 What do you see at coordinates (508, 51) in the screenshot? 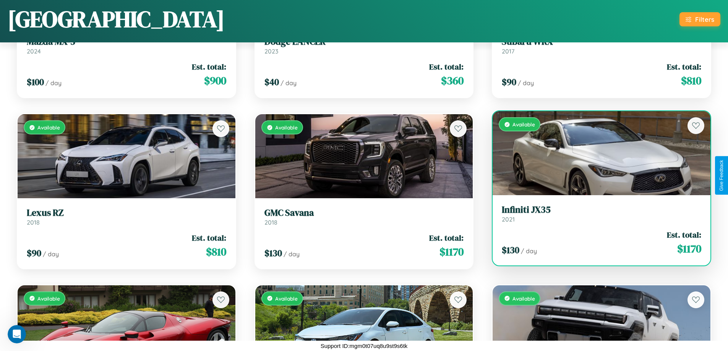
I see `span: 2017` at bounding box center [508, 51].